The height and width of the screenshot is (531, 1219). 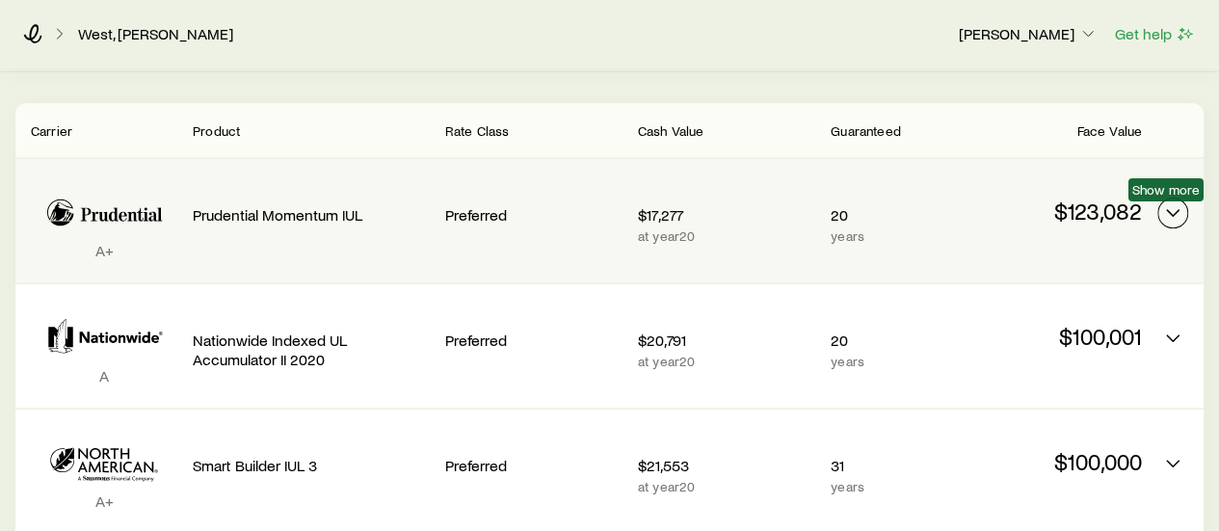 What do you see at coordinates (216, 130) in the screenshot?
I see `span: Product` at bounding box center [216, 130].